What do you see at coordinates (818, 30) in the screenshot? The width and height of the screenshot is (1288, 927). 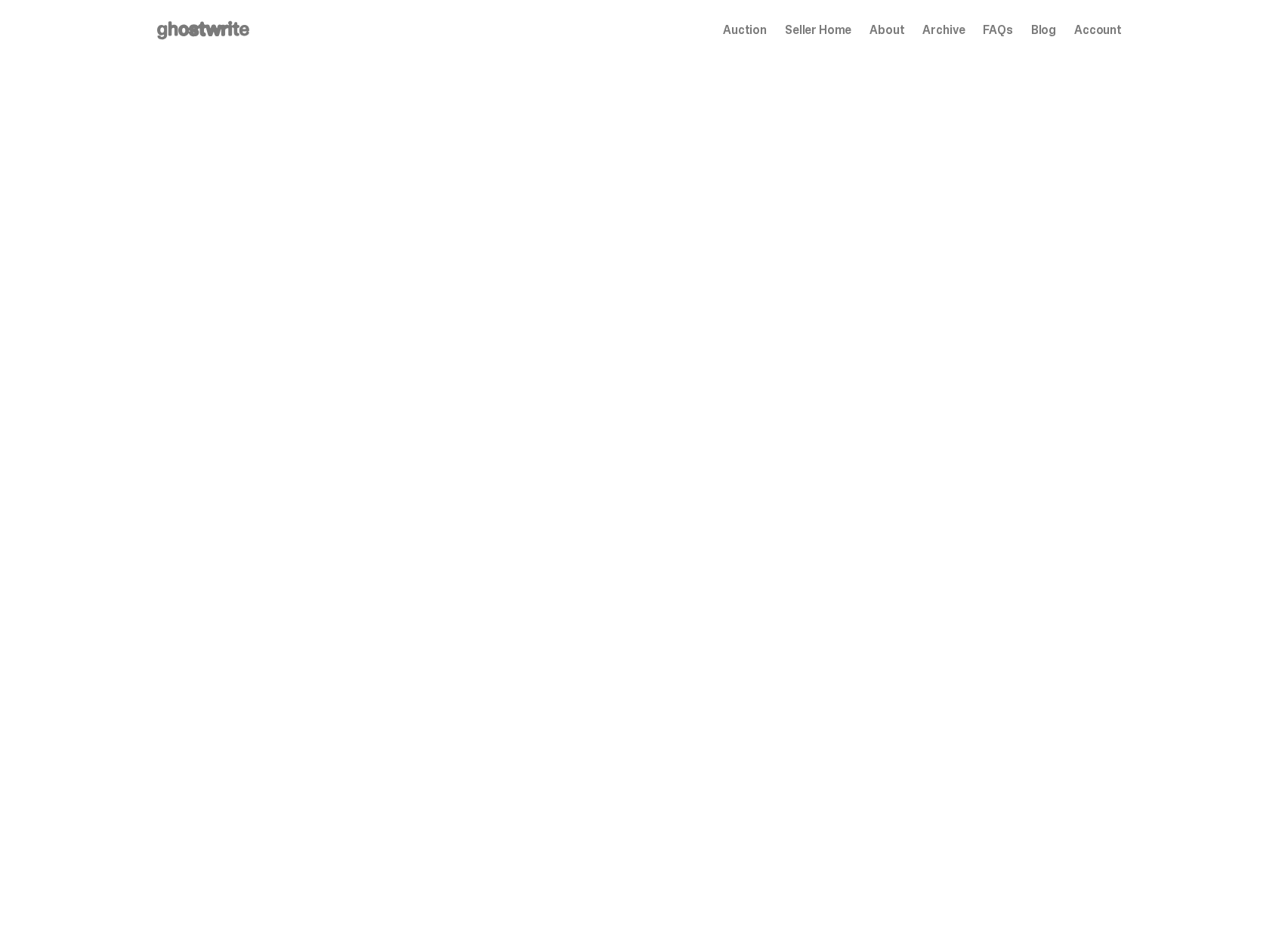 I see `a: Seller Home` at bounding box center [818, 30].